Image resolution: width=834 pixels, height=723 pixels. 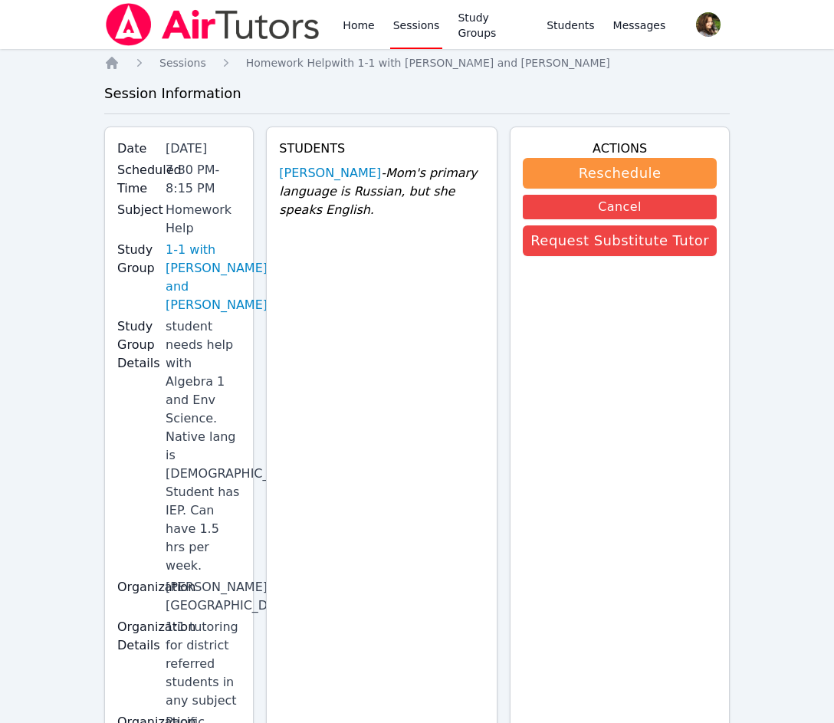 What do you see at coordinates (182, 63) in the screenshot?
I see `a: Sessions` at bounding box center [182, 63].